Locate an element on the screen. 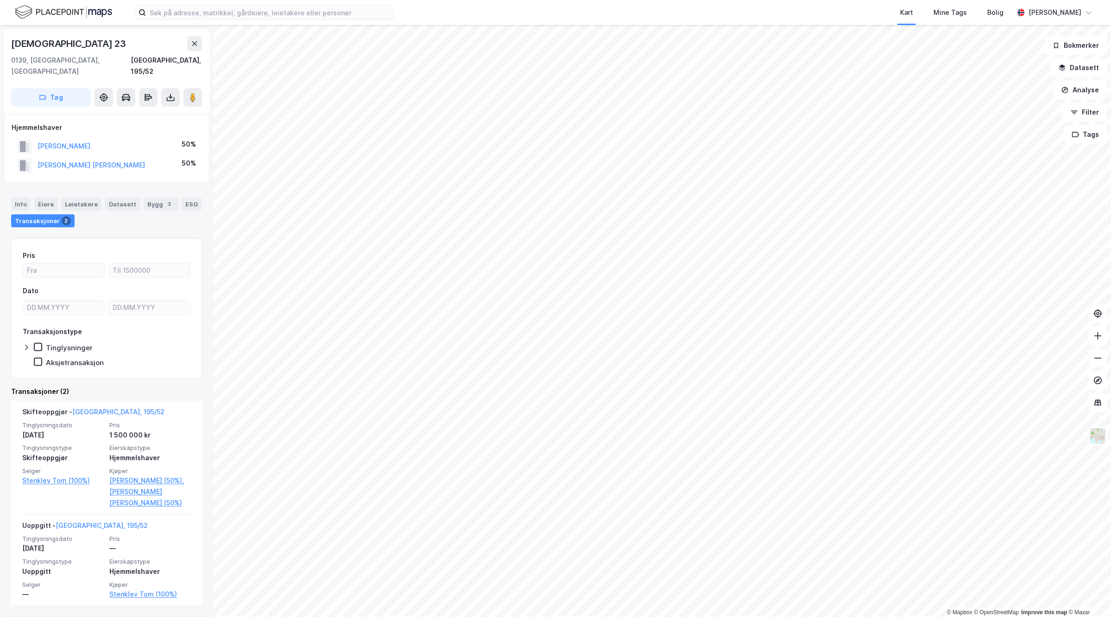 The height and width of the screenshot is (617, 1111). div: ESG is located at coordinates (191, 204).